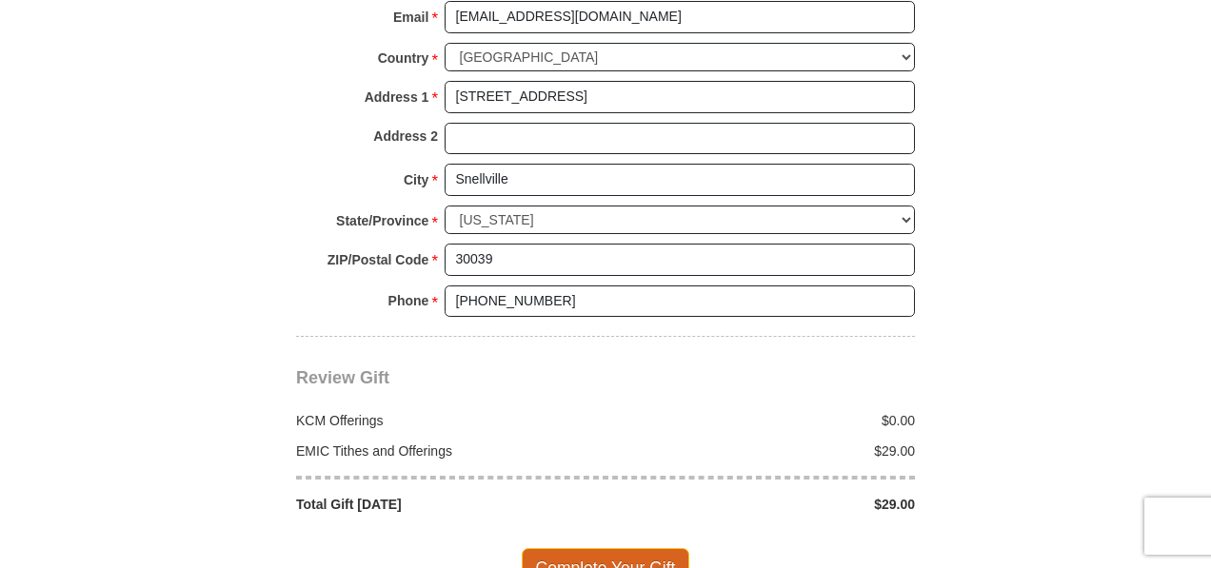 The height and width of the screenshot is (568, 1211). Describe the element at coordinates (405, 136) in the screenshot. I see `strong: Address 2` at that location.